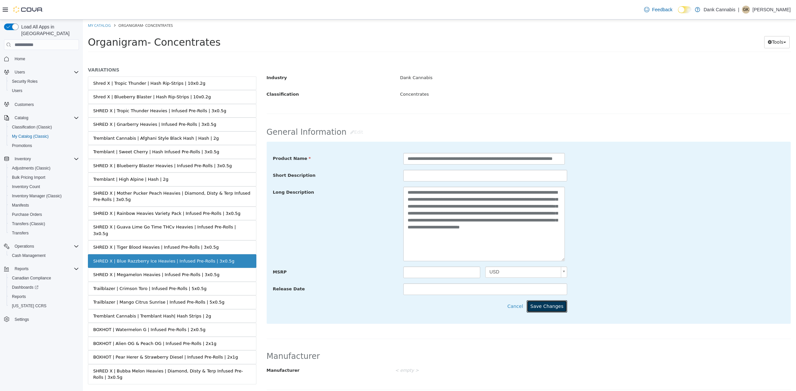 This screenshot has height=391, width=796. What do you see at coordinates (446, 337) in the screenshot?
I see `h2: Manufacturer` at bounding box center [446, 337].